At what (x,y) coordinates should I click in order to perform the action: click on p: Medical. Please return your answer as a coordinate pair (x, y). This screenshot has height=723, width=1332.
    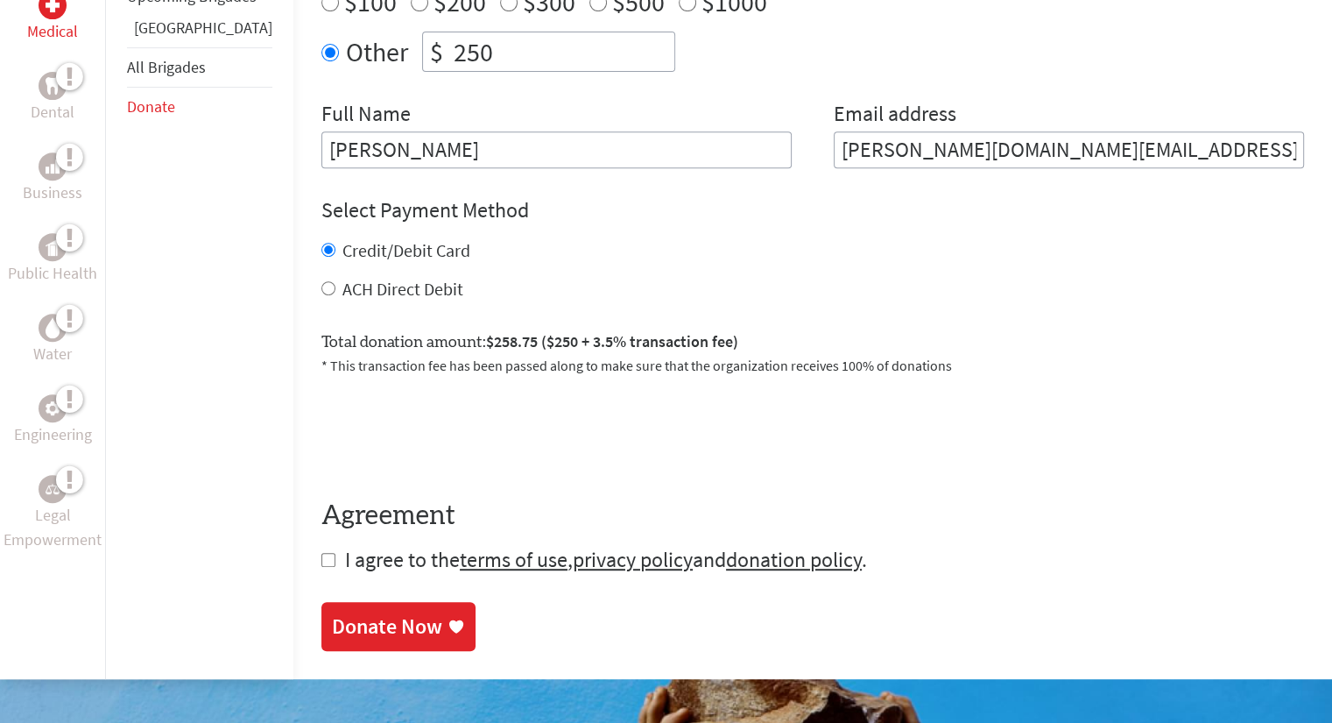
    Looking at the image, I should click on (53, 32).